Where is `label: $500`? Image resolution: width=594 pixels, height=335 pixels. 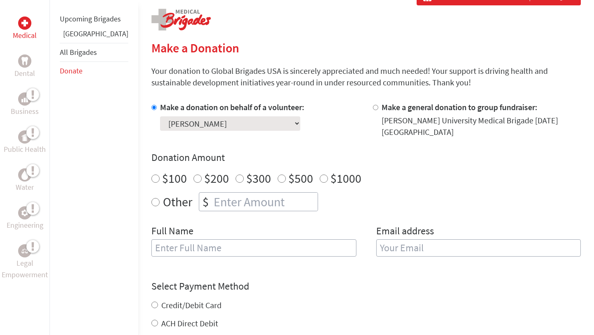 label: $500 is located at coordinates (301, 178).